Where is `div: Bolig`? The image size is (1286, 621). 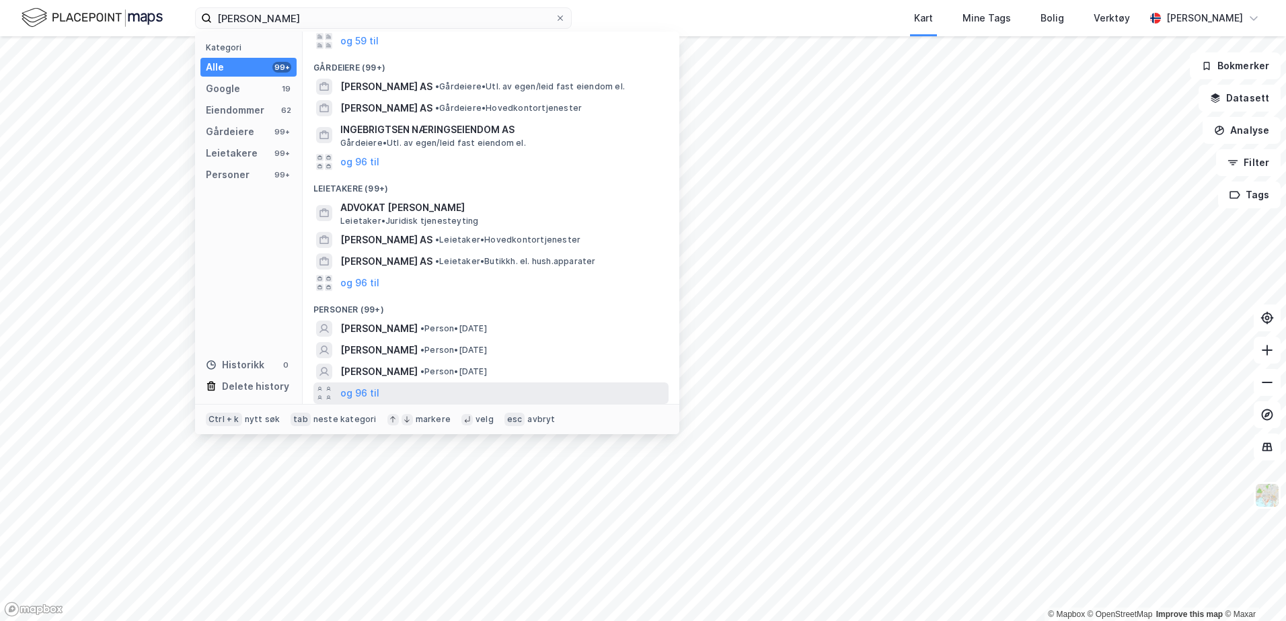
div: Bolig is located at coordinates (1052, 18).